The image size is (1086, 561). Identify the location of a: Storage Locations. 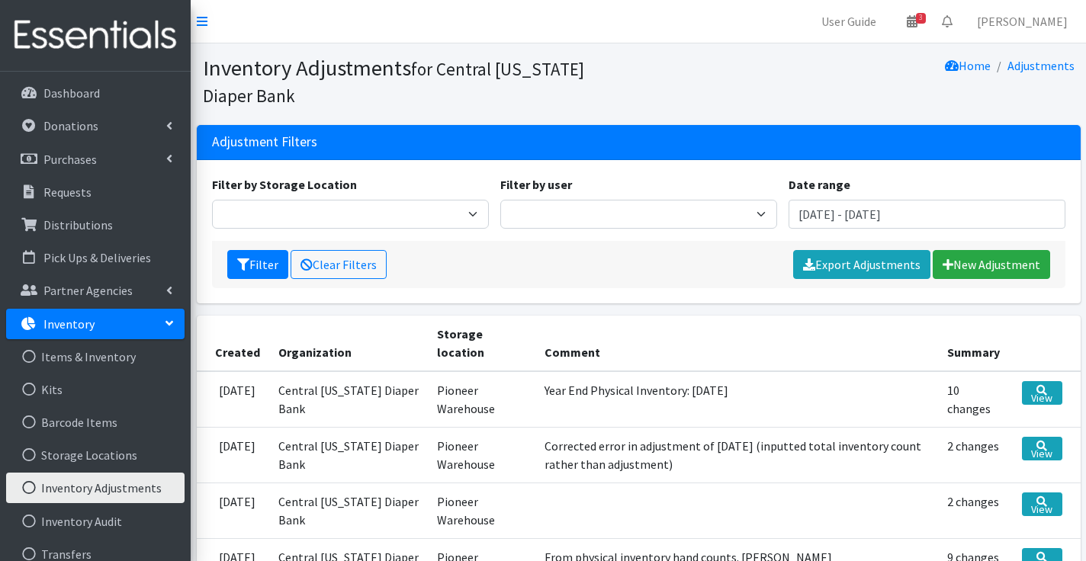
(95, 455).